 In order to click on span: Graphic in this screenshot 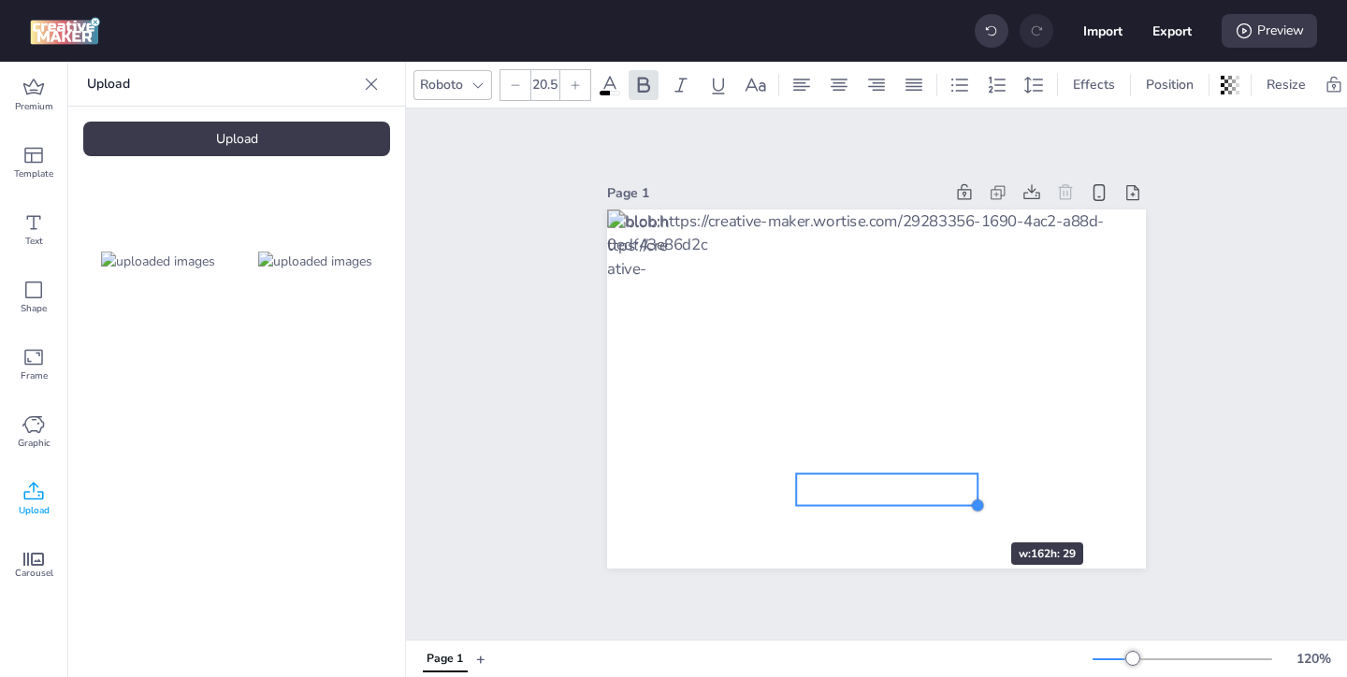, I will do `click(34, 444)`.